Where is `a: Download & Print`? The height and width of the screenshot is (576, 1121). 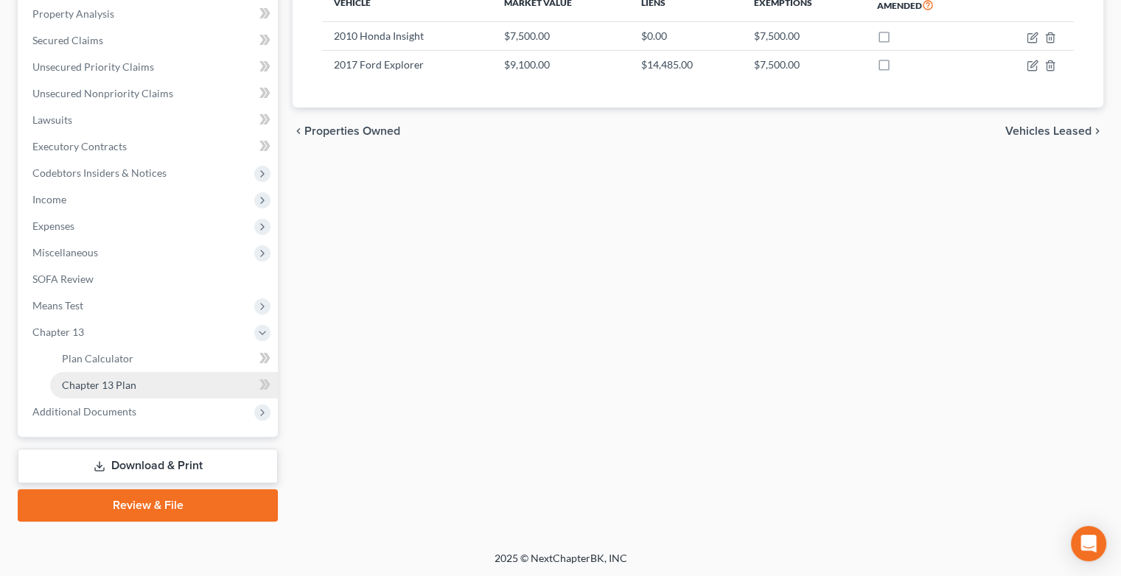
a: Download & Print is located at coordinates (147, 466).